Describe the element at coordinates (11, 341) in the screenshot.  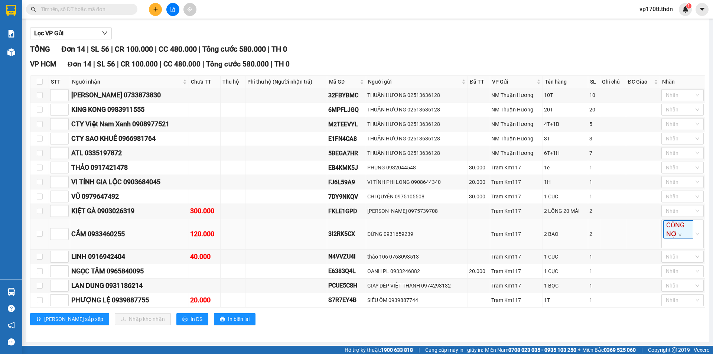
I see `span: message` at that location.